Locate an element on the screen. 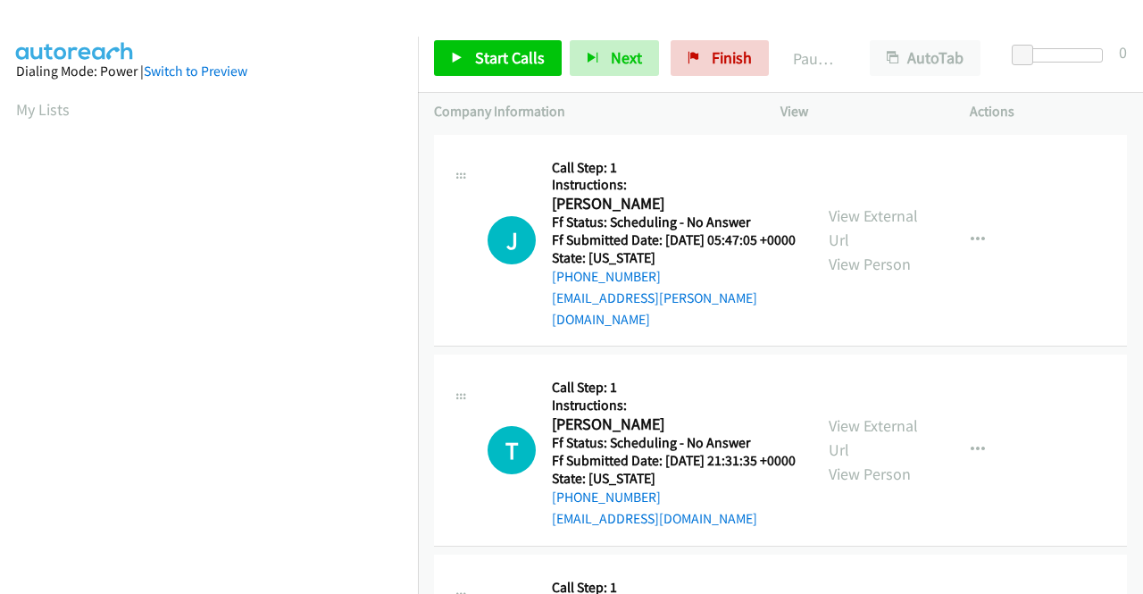 This screenshot has width=1143, height=594. p: View is located at coordinates (859, 112).